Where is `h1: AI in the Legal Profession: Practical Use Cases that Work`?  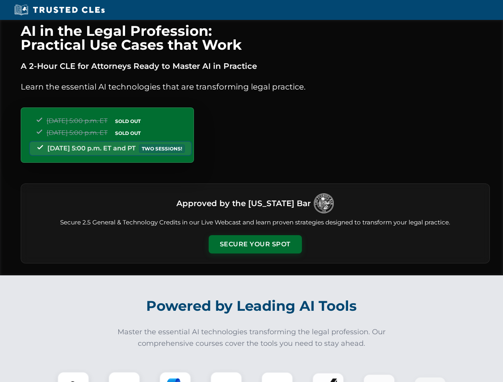 h1: AI in the Legal Profession: Practical Use Cases that Work is located at coordinates (255, 38).